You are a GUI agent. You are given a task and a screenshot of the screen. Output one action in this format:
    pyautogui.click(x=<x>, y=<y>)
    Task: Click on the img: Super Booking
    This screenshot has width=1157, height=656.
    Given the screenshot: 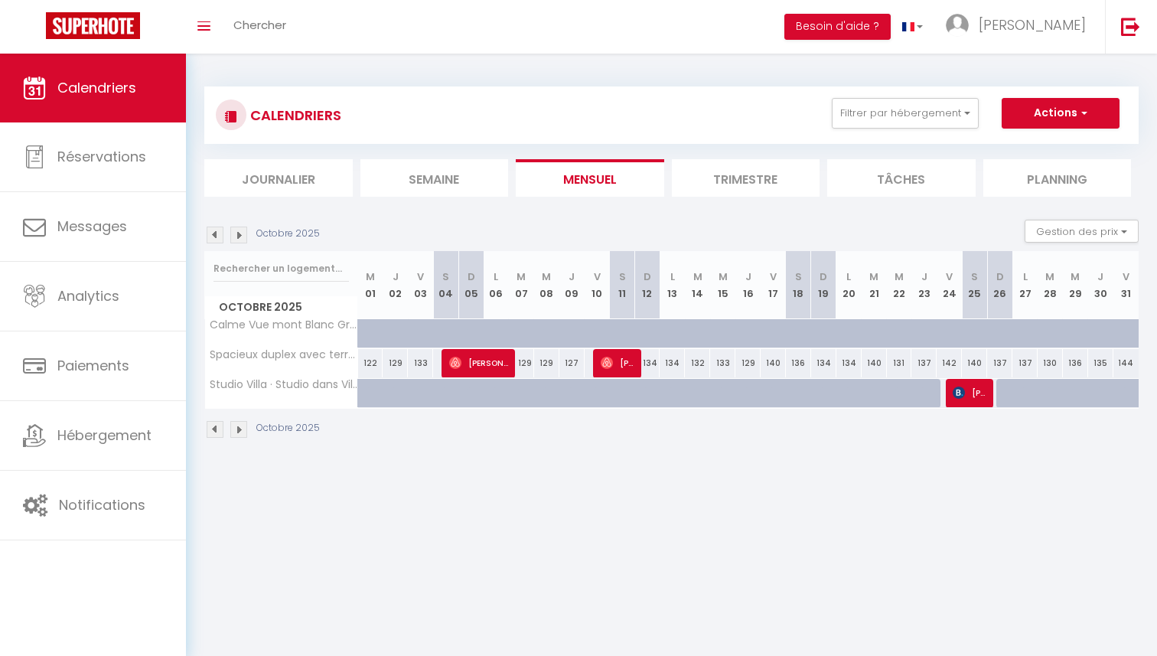 What is the action you would take?
    pyautogui.click(x=93, y=25)
    